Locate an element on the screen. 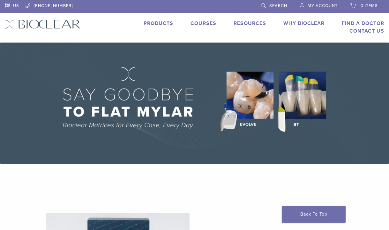 The width and height of the screenshot is (389, 230). span: 0 items is located at coordinates (369, 6).